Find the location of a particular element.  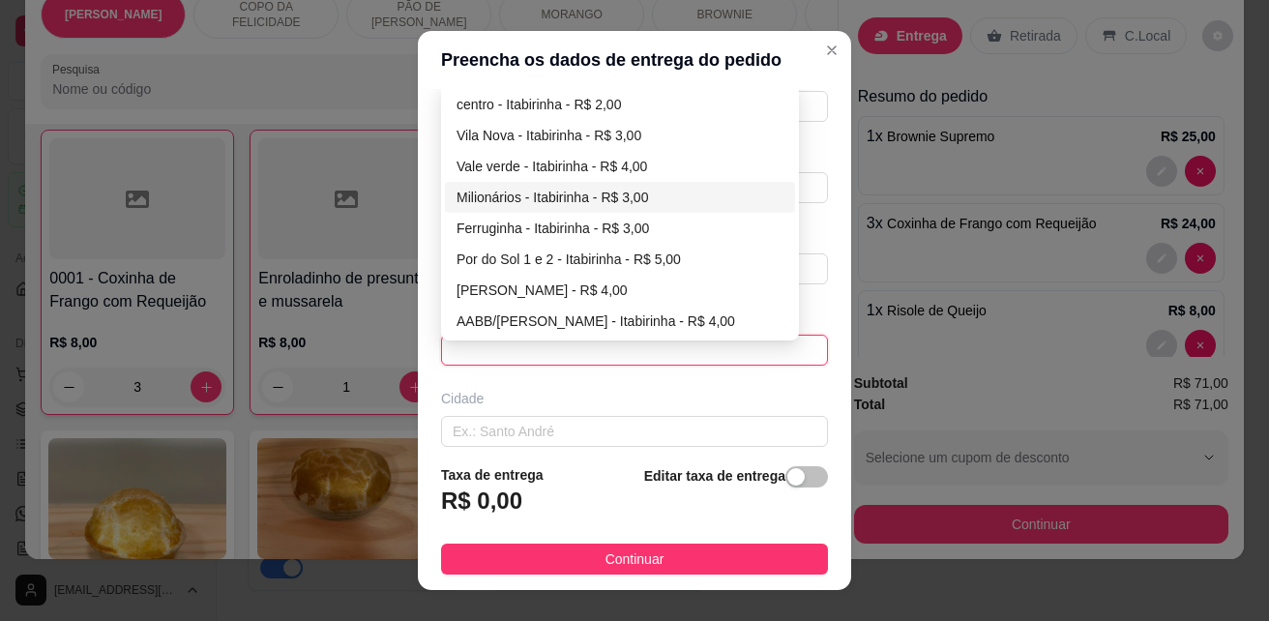

div: centro - Itabirinha - R$ 2,00 is located at coordinates (620, 104).